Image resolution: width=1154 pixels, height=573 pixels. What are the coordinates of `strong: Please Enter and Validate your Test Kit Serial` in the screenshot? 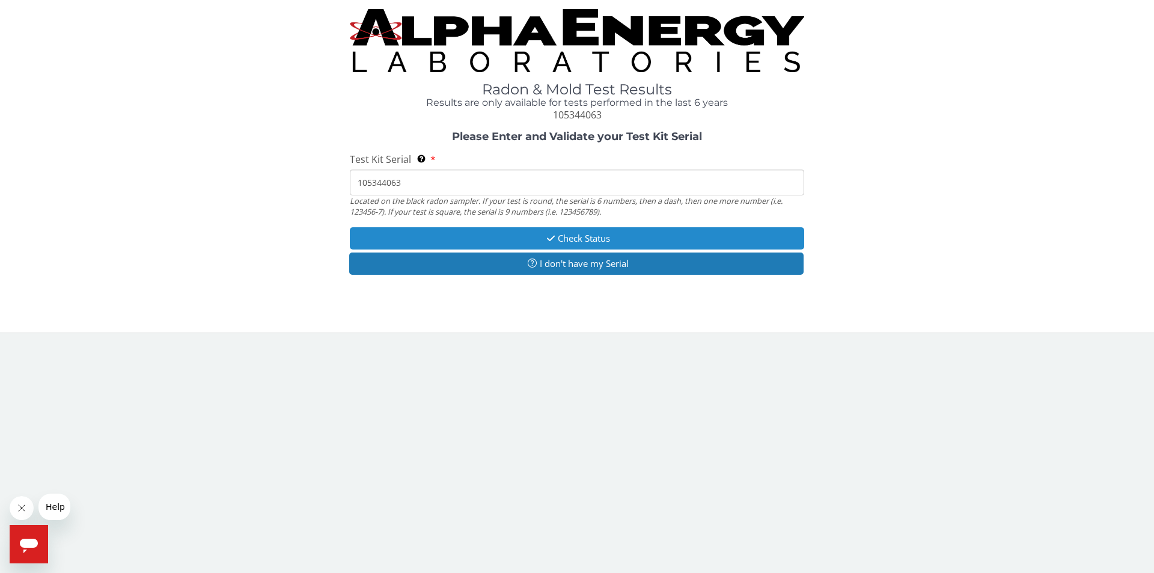 It's located at (577, 136).